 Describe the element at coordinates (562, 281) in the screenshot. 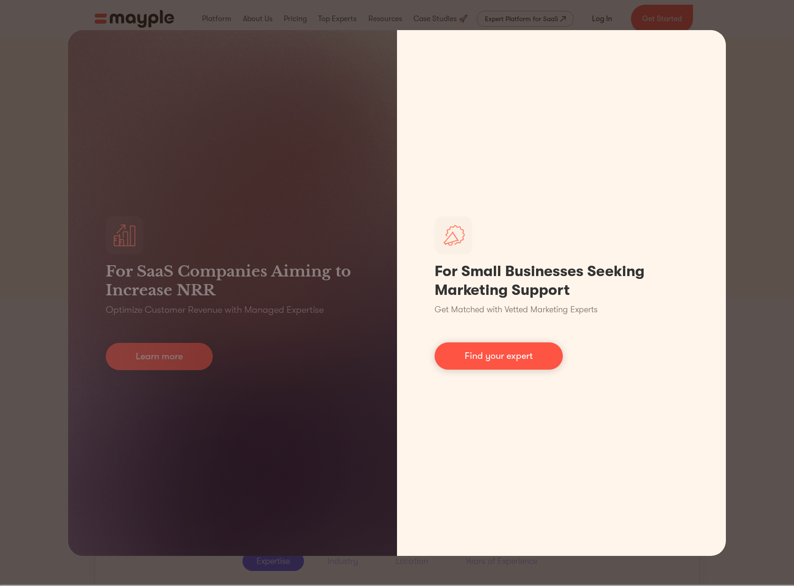

I see `h1: For Small Businesses Seeking Marketing Support` at that location.